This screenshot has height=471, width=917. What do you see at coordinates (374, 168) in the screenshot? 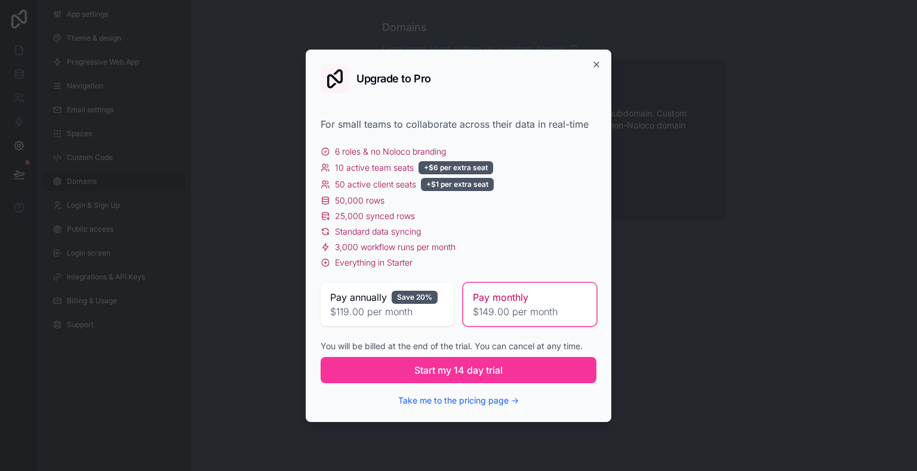
I see `span: 10 active team seats` at bounding box center [374, 168].